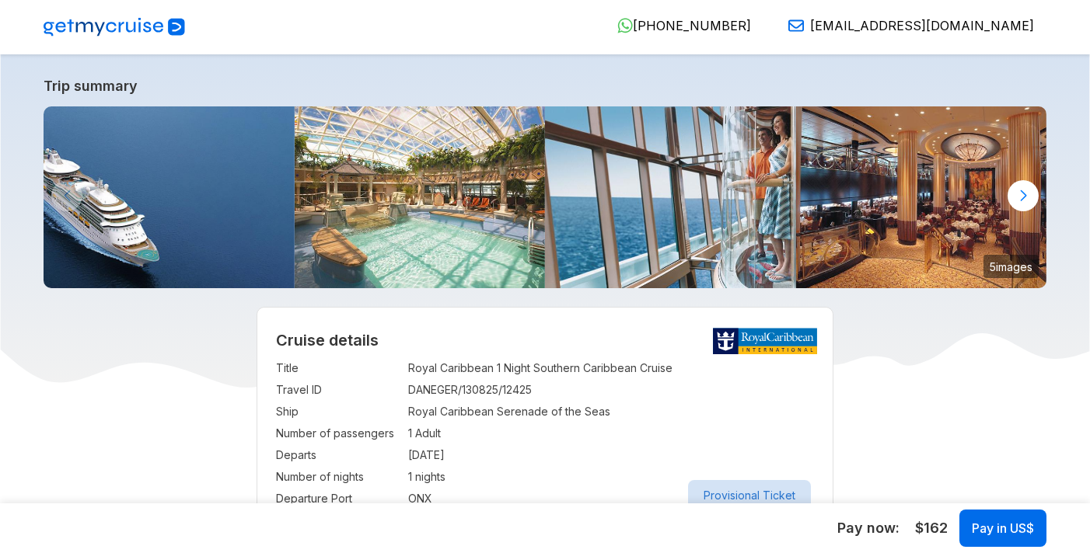  What do you see at coordinates (338, 477) in the screenshot?
I see `td: Number of nights` at bounding box center [338, 477].